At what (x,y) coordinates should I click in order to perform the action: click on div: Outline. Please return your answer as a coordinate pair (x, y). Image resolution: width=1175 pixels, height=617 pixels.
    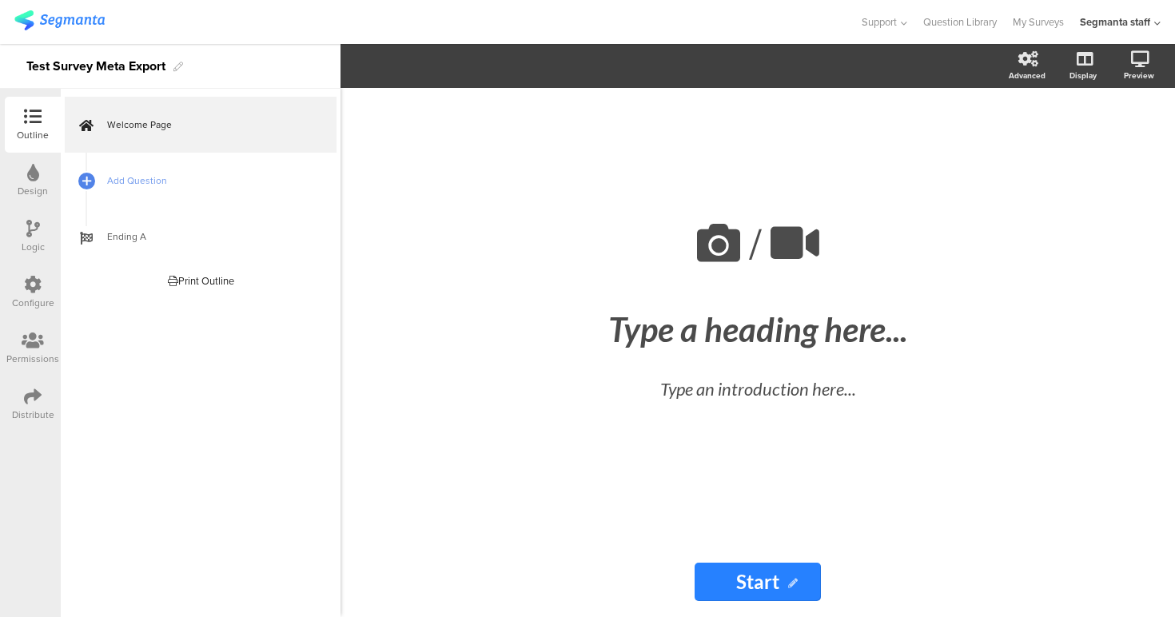
    Looking at the image, I should click on (33, 135).